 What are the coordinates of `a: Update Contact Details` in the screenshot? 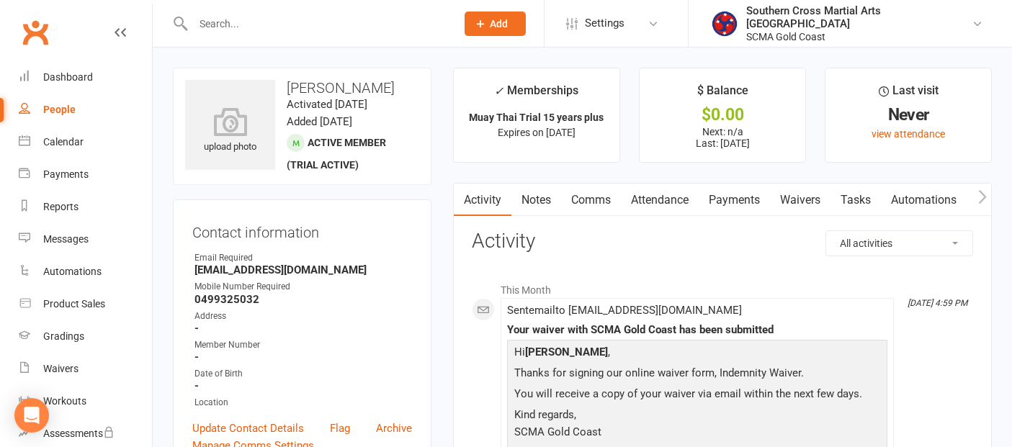 It's located at (248, 429).